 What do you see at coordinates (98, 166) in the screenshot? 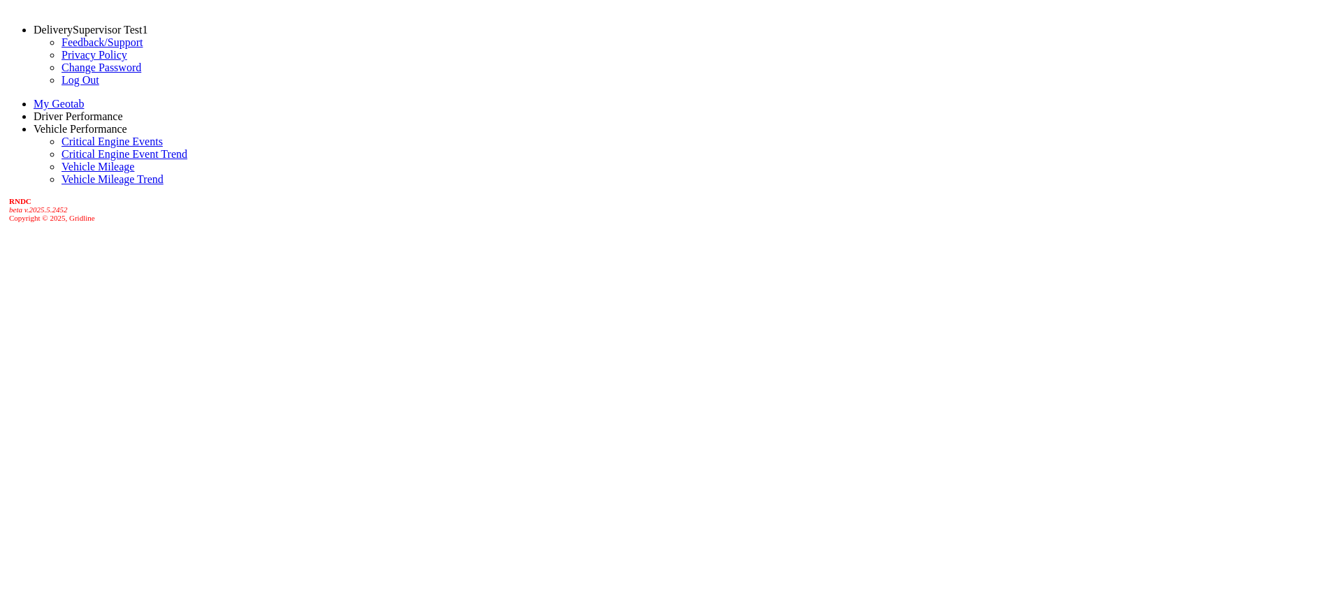
I see `a: Vehicle Mileage` at bounding box center [98, 166].